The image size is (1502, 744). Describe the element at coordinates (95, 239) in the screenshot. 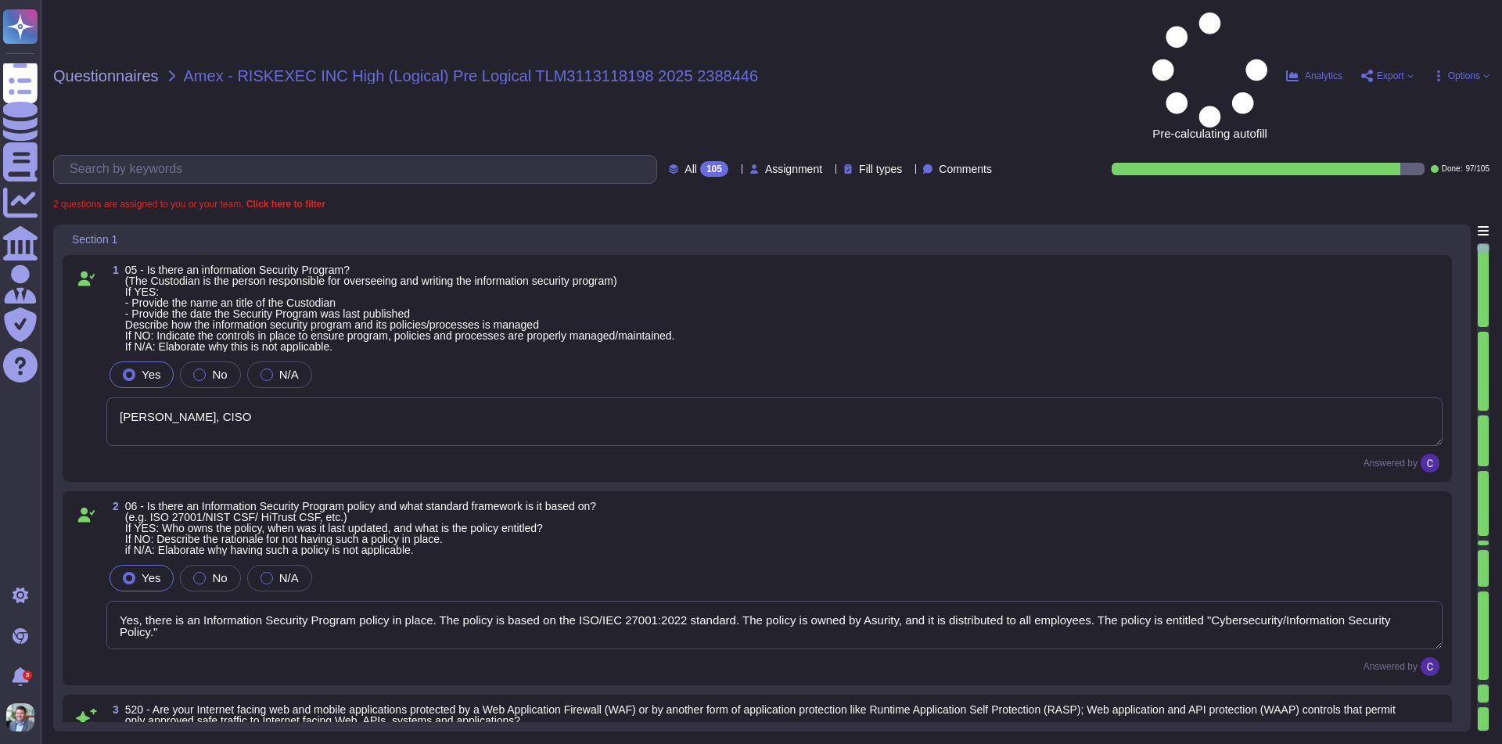

I see `span: Section 1` at that location.